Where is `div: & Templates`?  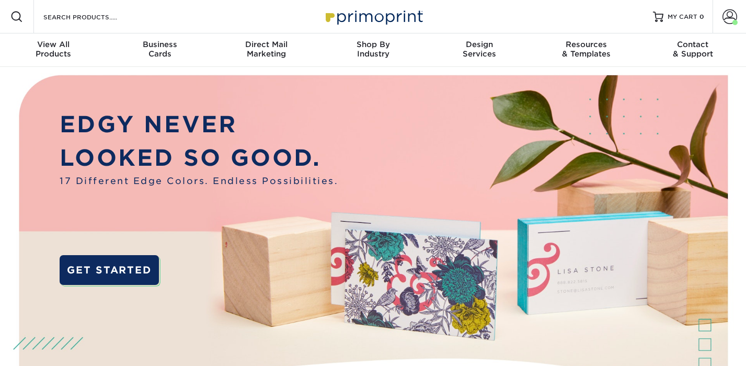 div: & Templates is located at coordinates (586, 49).